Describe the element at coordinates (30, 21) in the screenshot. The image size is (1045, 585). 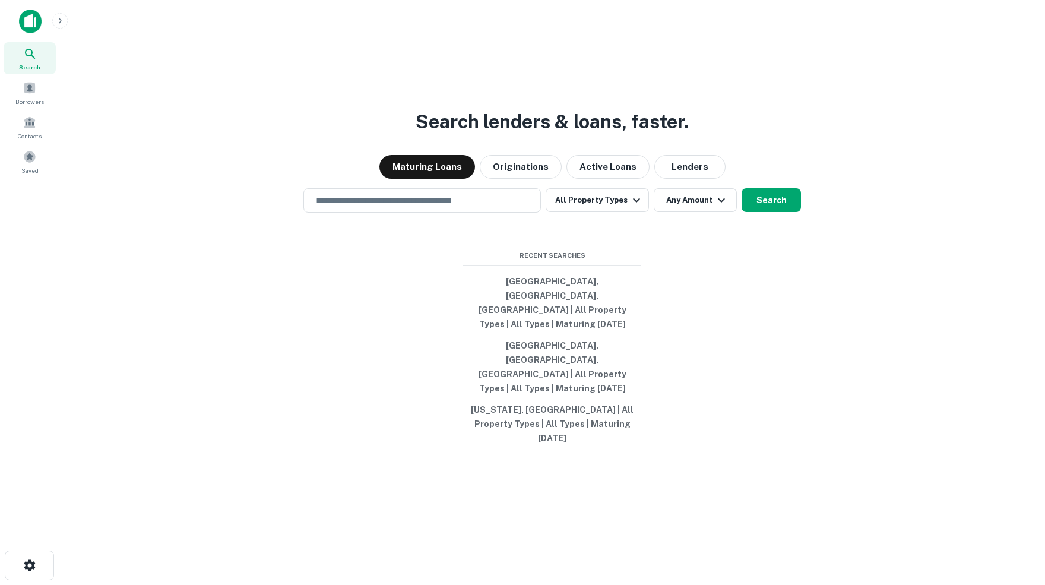
I see `img: capitalize-icon.png` at that location.